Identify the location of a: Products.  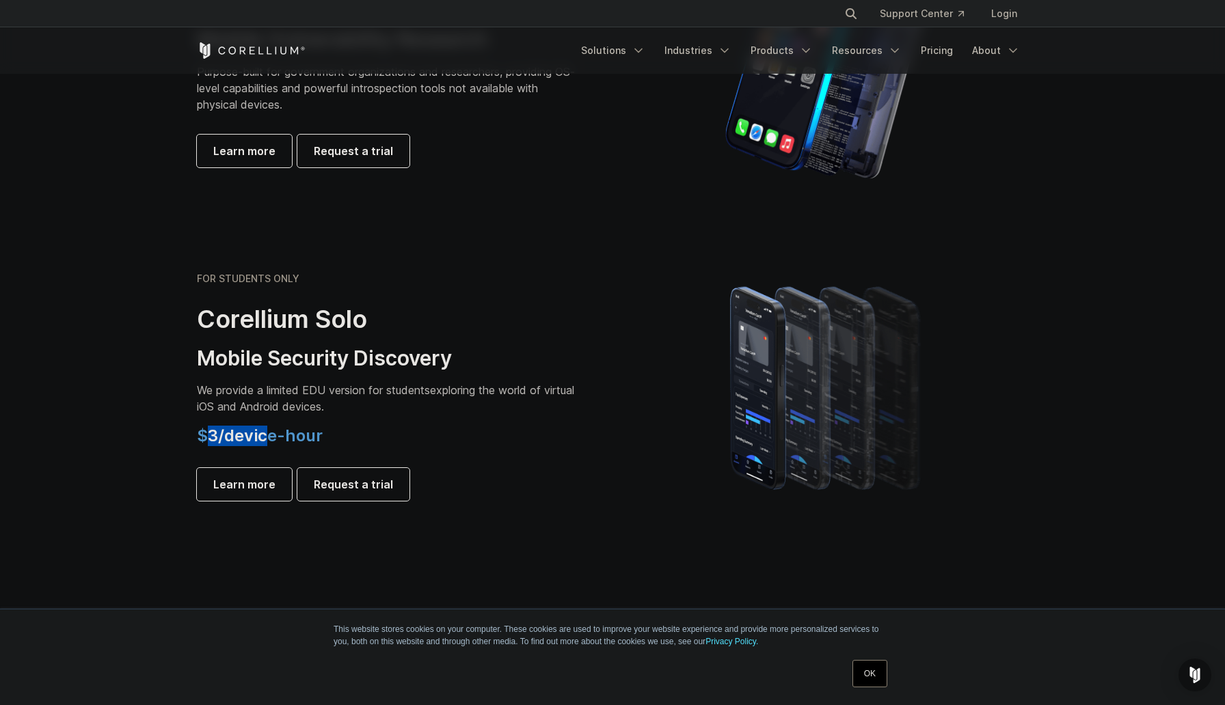
(781, 51).